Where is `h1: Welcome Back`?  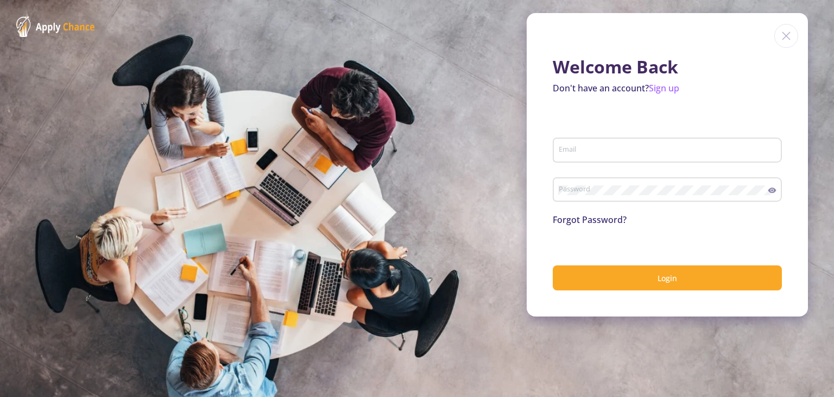 h1: Welcome Back is located at coordinates (668, 67).